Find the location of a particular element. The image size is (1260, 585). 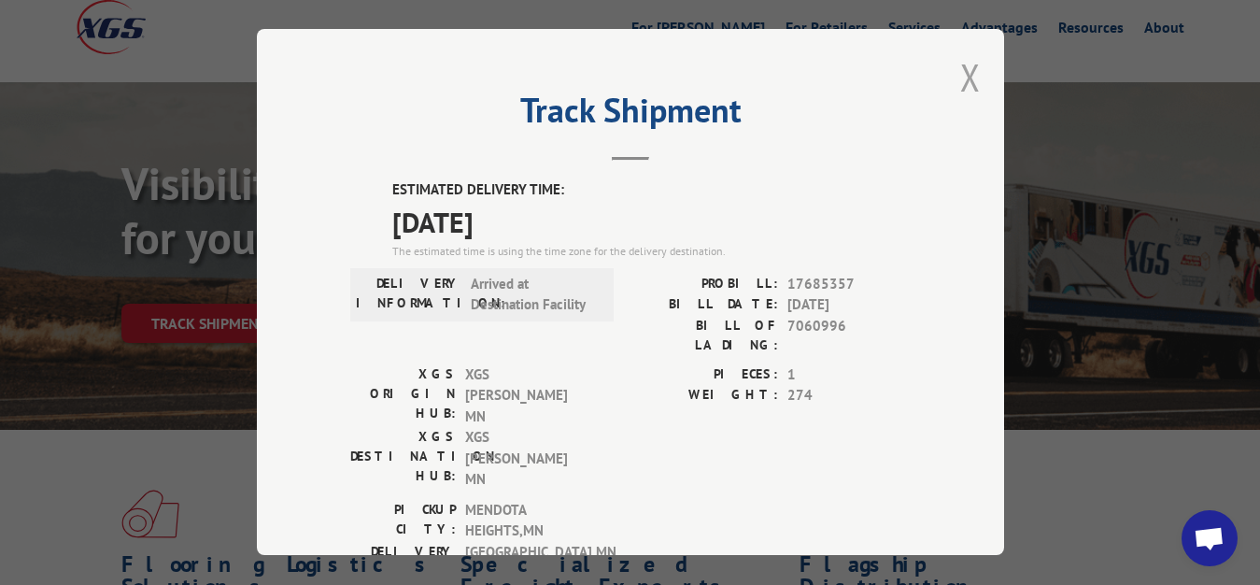

div: Open chat is located at coordinates (1210, 538).